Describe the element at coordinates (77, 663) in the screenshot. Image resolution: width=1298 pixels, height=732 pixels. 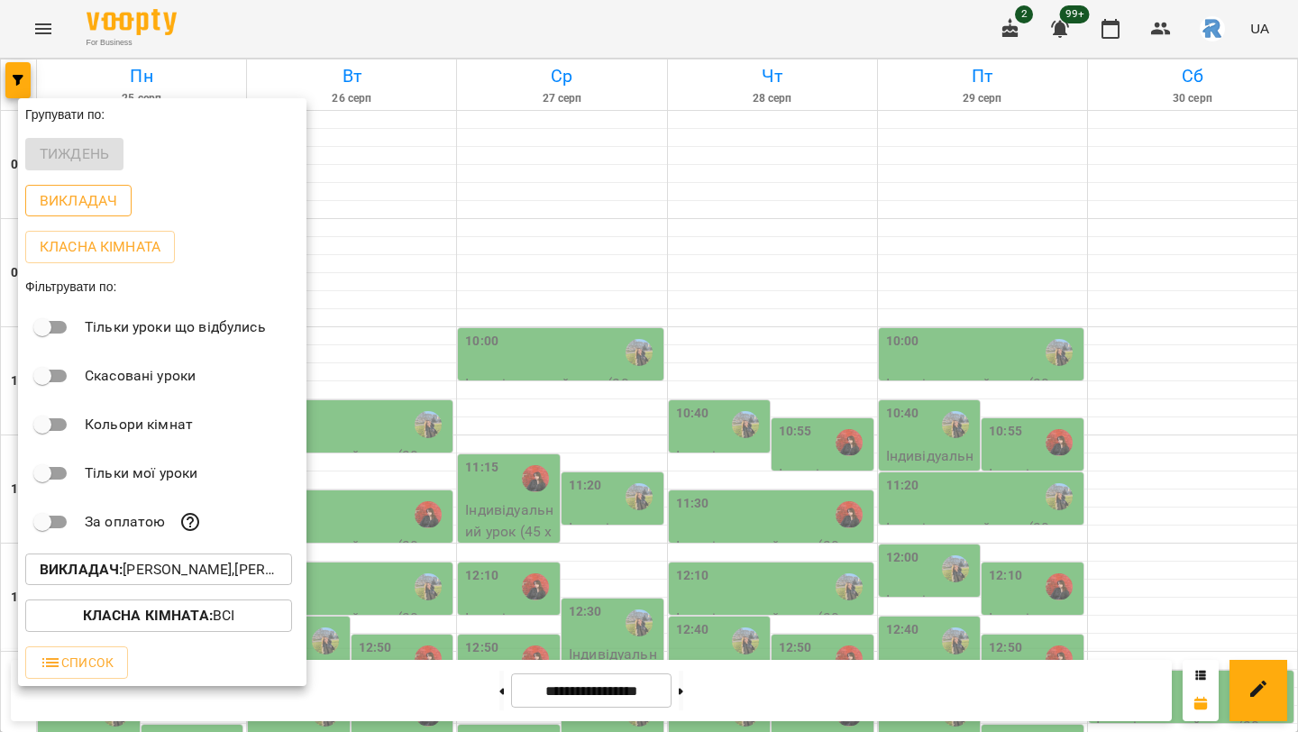
I see `button: Список` at that location.